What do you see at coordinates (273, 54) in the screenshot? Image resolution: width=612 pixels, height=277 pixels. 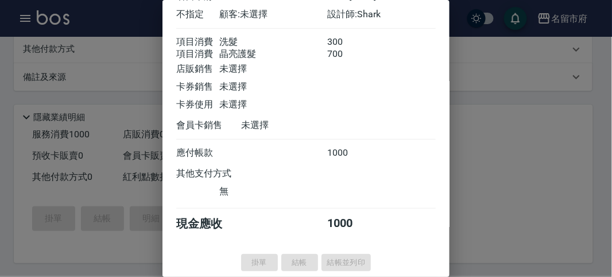 I see `div: 晶亮護髮` at bounding box center [273, 54].